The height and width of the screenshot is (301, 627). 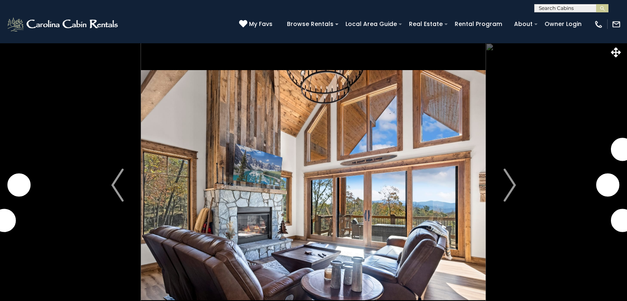 What do you see at coordinates (563, 24) in the screenshot?
I see `a: Owner Login` at bounding box center [563, 24].